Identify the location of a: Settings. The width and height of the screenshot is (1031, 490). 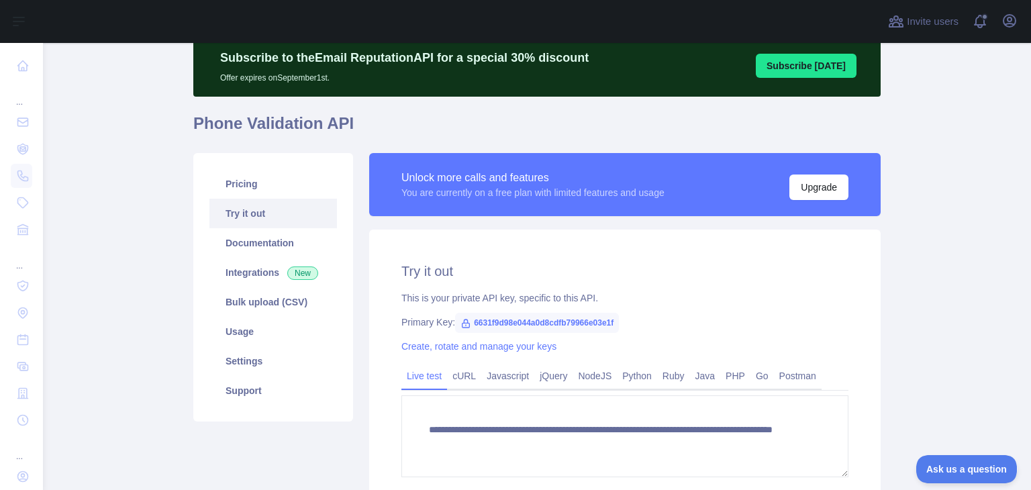
(273, 361).